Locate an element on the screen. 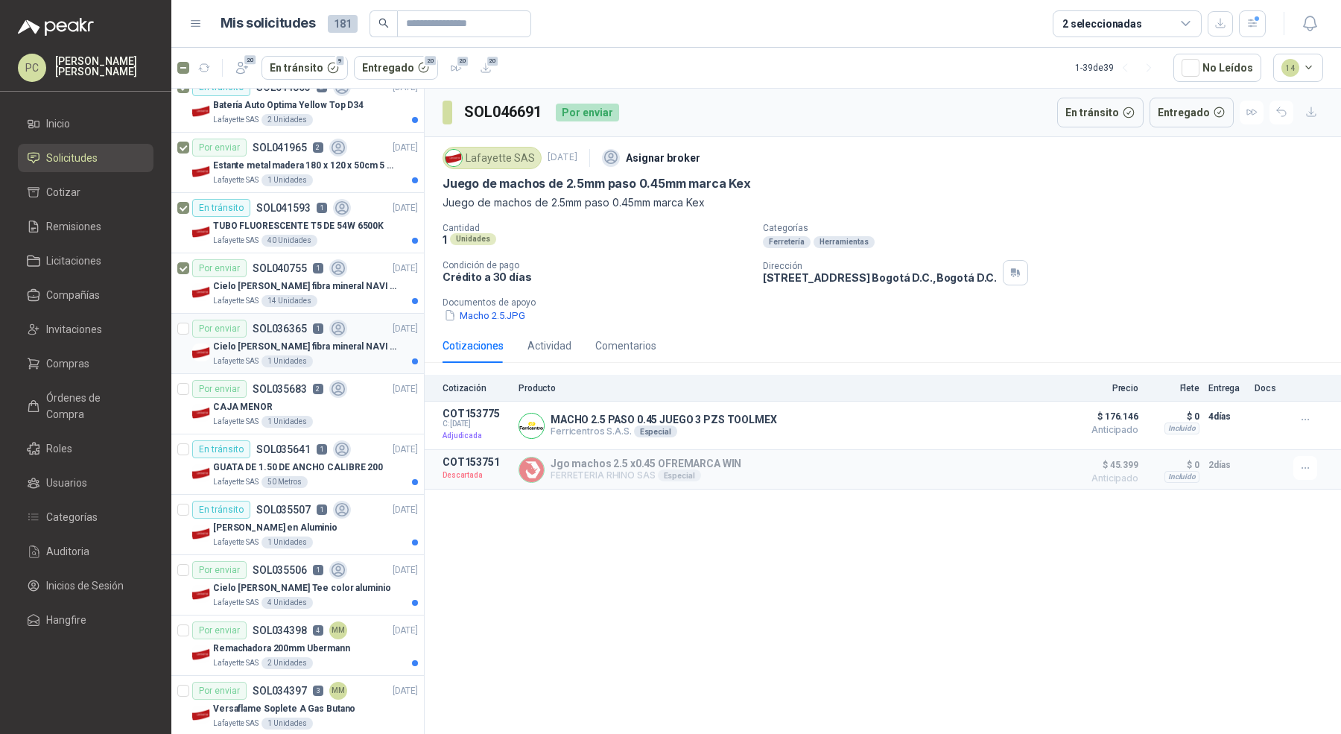 The height and width of the screenshot is (734, 1341). button: En tránsito is located at coordinates (1100, 113).